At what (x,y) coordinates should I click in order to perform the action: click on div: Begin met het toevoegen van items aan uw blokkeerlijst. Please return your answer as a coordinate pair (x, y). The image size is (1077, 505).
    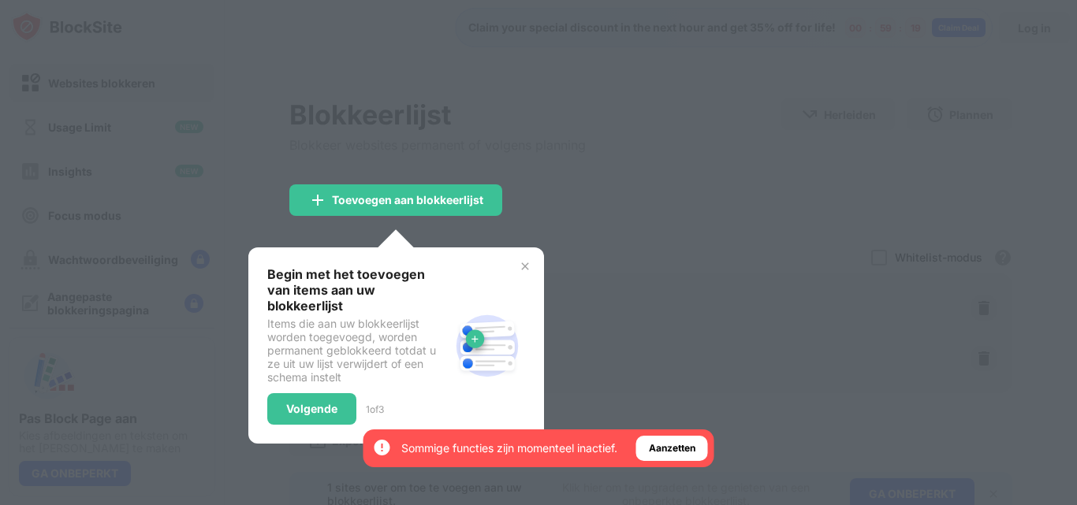
    Looking at the image, I should click on (358, 290).